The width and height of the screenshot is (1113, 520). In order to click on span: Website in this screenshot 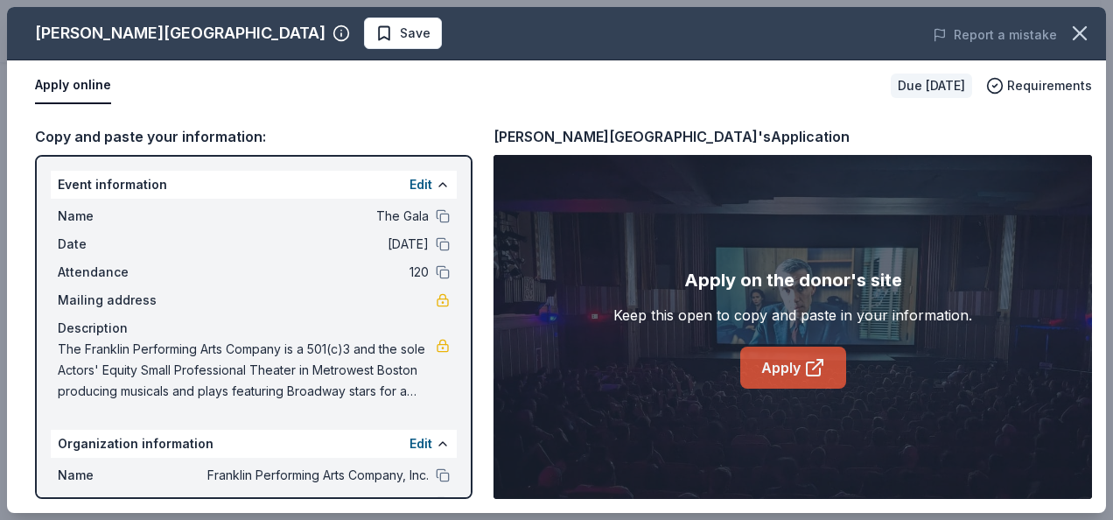, I will do `click(116, 503)`.